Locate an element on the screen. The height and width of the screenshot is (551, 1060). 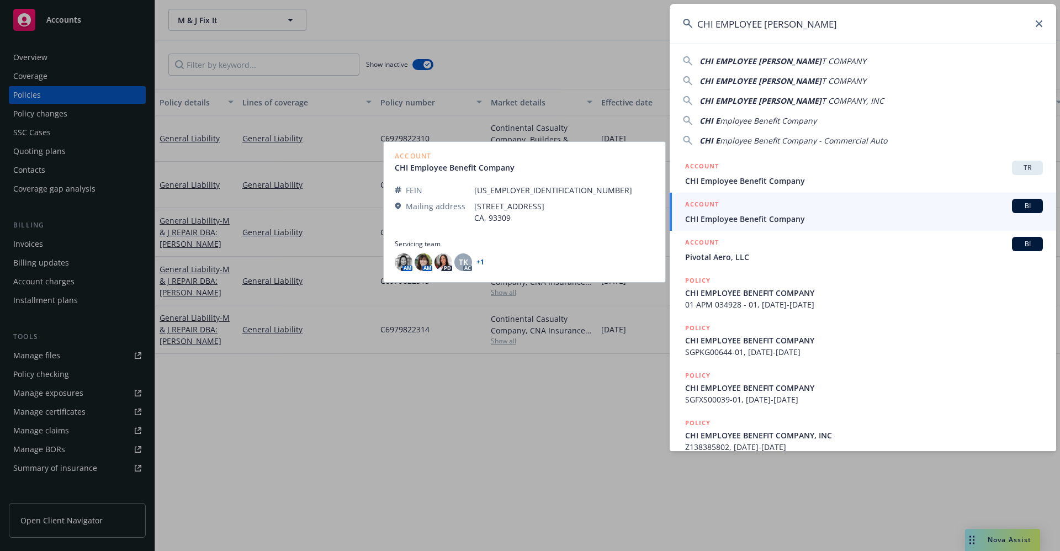
a: ACCOUNTTRCHI Employee Benefit Company is located at coordinates (863, 173).